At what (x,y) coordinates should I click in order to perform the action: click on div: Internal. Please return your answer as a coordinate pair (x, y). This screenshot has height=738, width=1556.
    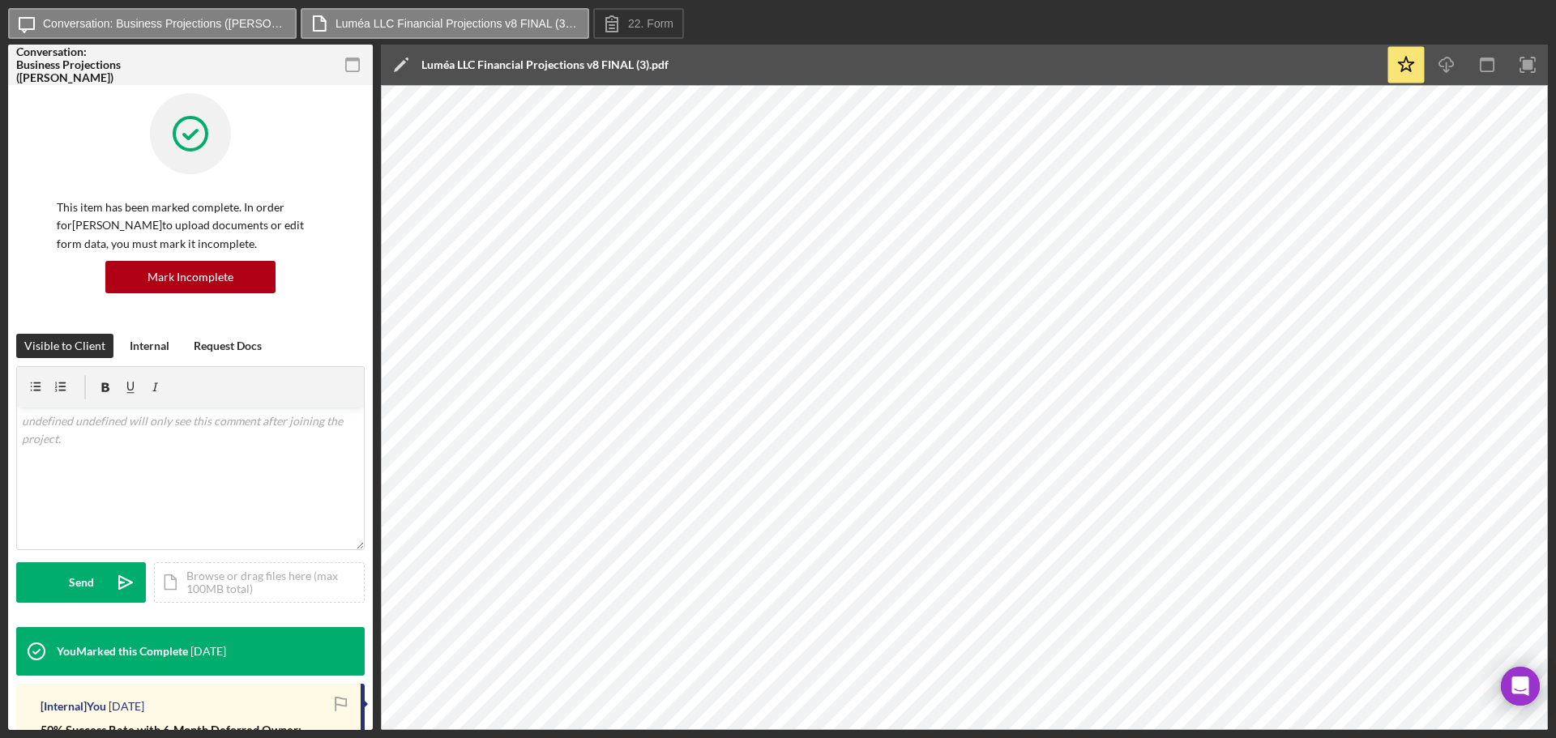
    Looking at the image, I should click on (149, 346).